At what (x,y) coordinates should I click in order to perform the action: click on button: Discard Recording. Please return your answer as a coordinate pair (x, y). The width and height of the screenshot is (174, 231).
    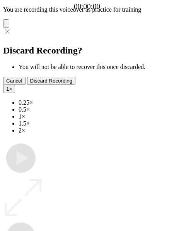
    Looking at the image, I should click on (51, 81).